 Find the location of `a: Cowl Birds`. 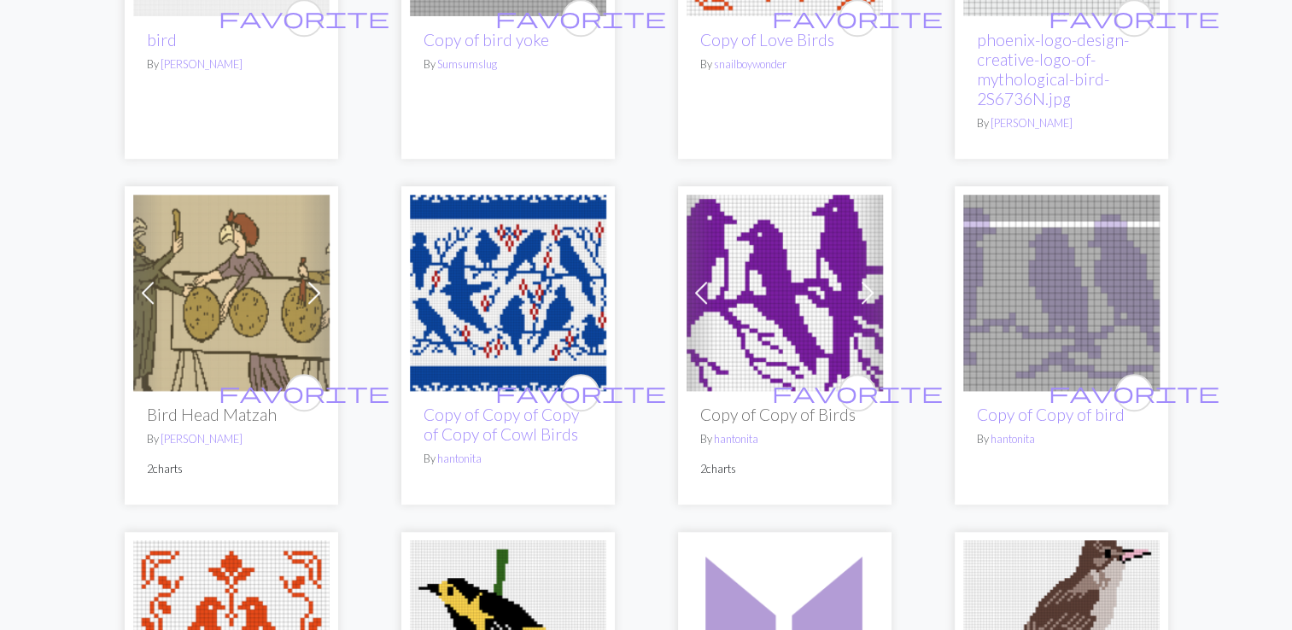

a: Cowl Birds is located at coordinates (508, 290).